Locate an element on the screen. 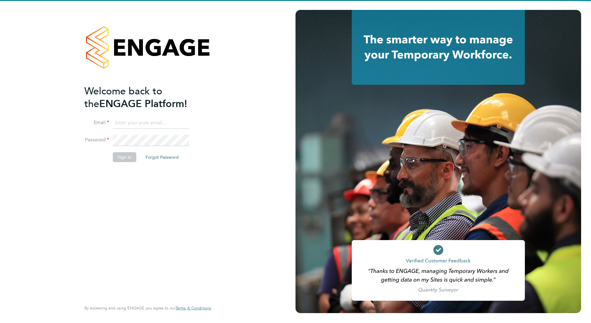 The width and height of the screenshot is (591, 323). input: Enter your work email... is located at coordinates (151, 123).